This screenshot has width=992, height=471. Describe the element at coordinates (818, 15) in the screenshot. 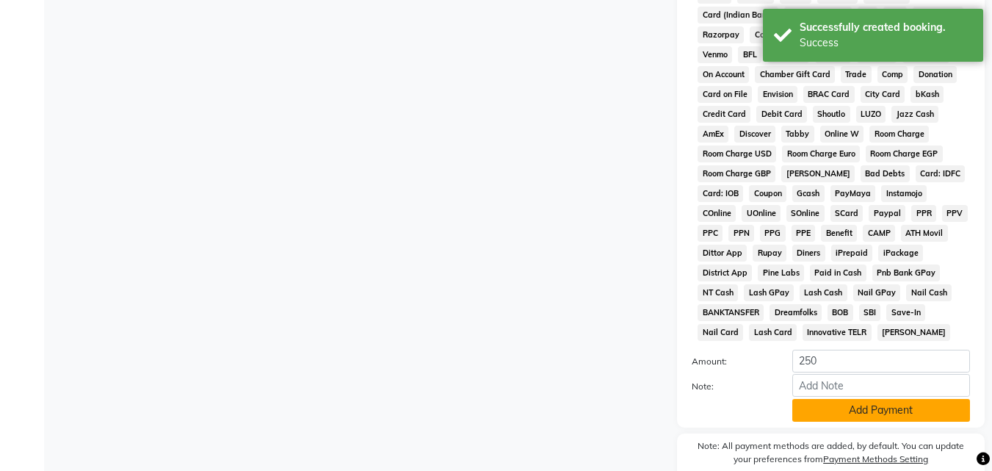

I see `span: Card (DL Bank)` at that location.